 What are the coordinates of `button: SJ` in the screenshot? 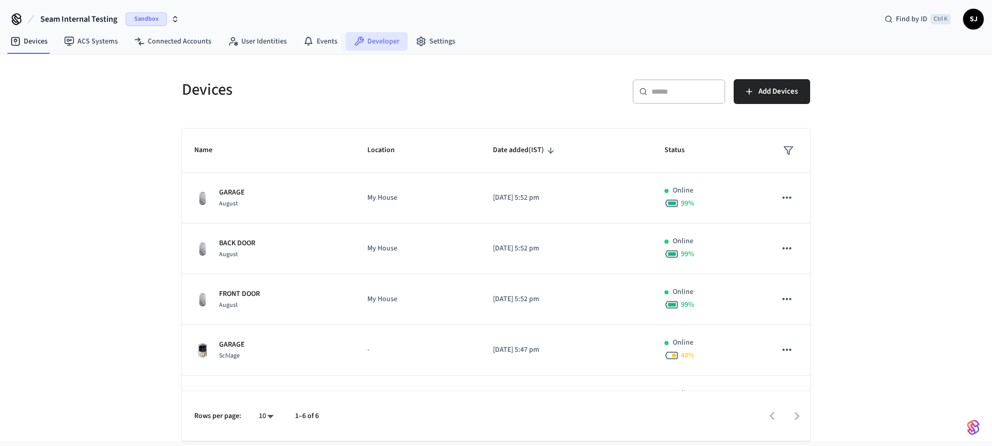 It's located at (974, 19).